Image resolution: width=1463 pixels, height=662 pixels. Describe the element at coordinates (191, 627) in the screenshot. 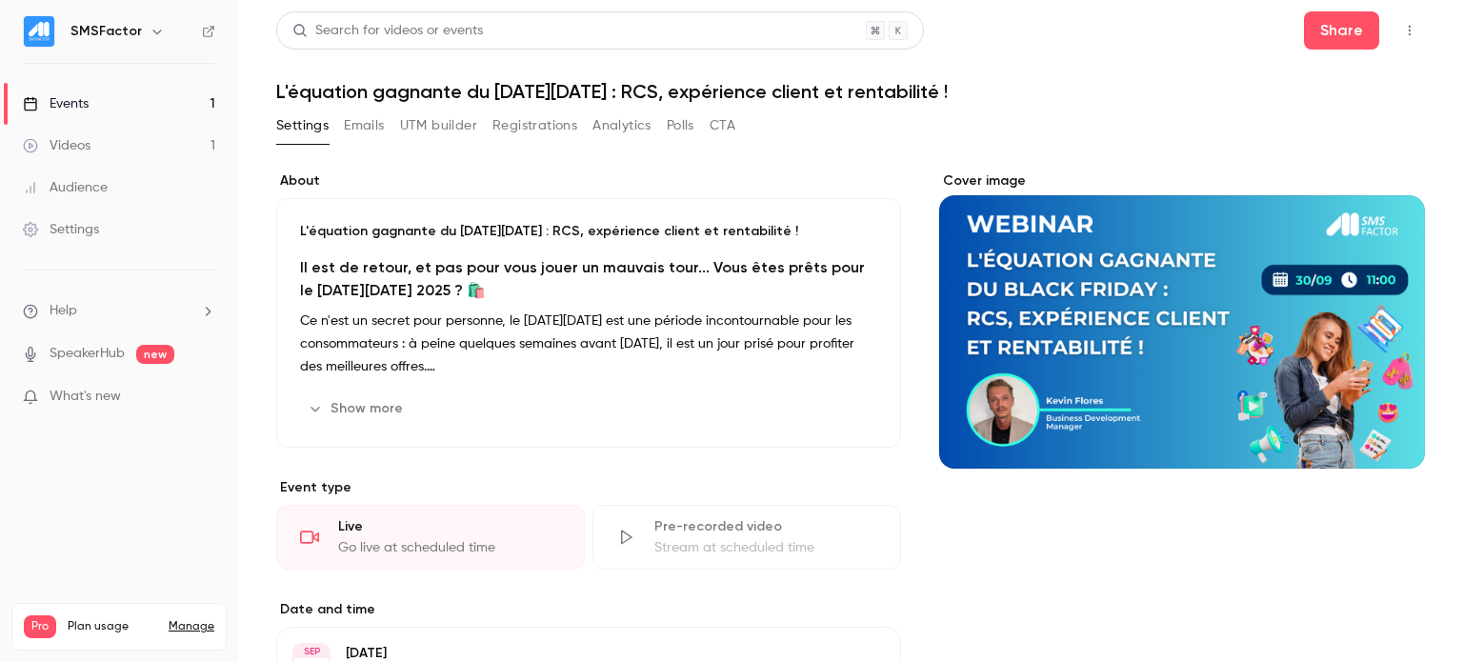

I see `a: Manage` at that location.